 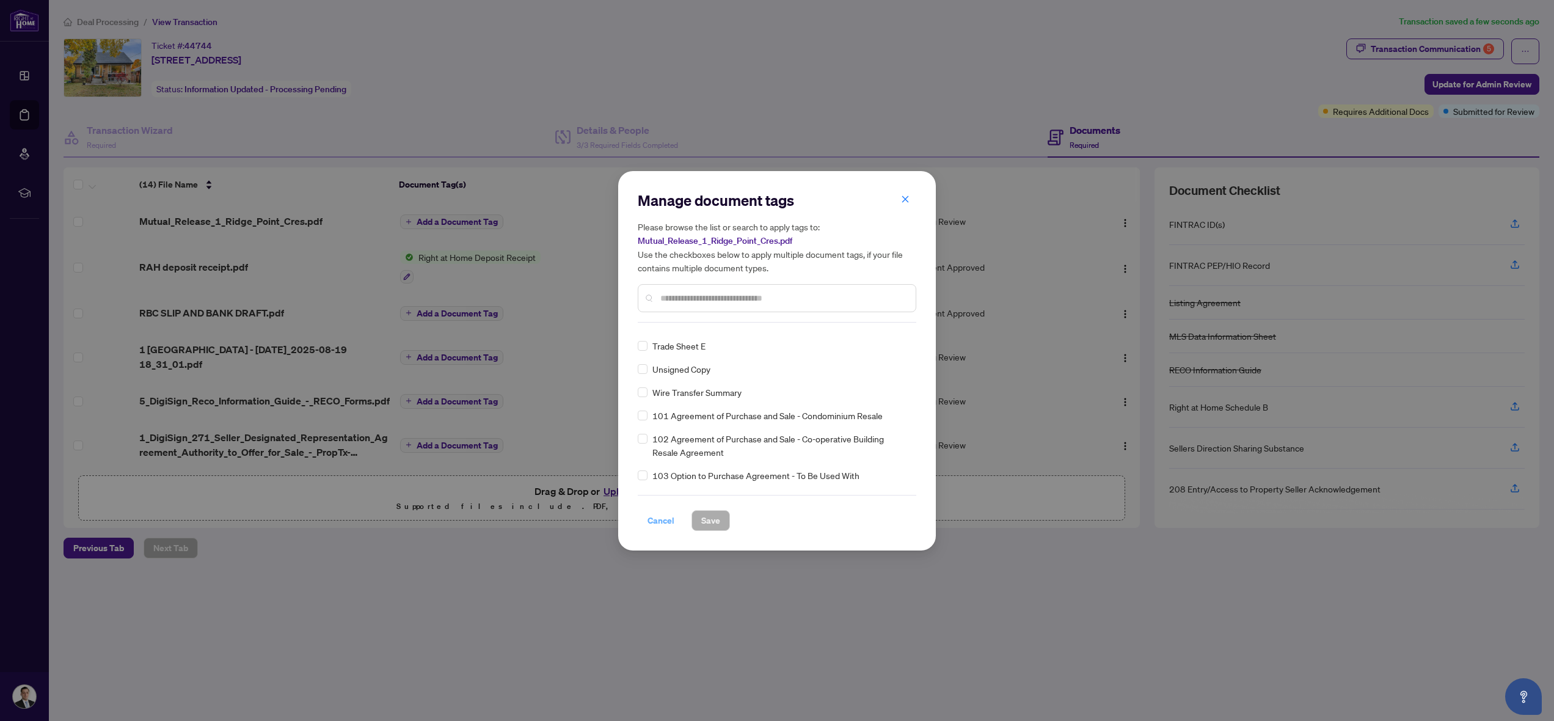 I want to click on span: Trade Sheet E, so click(x=679, y=346).